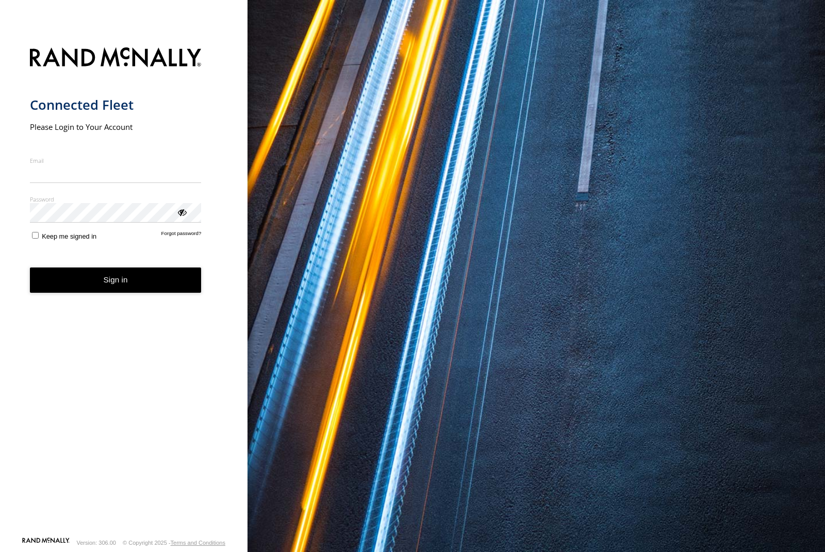  Describe the element at coordinates (115, 58) in the screenshot. I see `img: Rand McNally` at that location.